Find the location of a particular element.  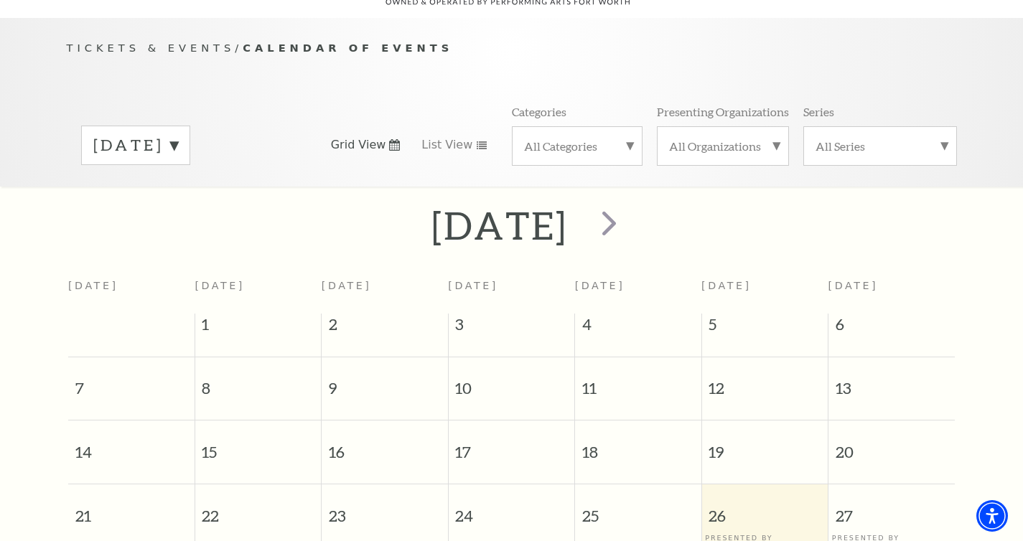

label: All Categories is located at coordinates (577, 146).